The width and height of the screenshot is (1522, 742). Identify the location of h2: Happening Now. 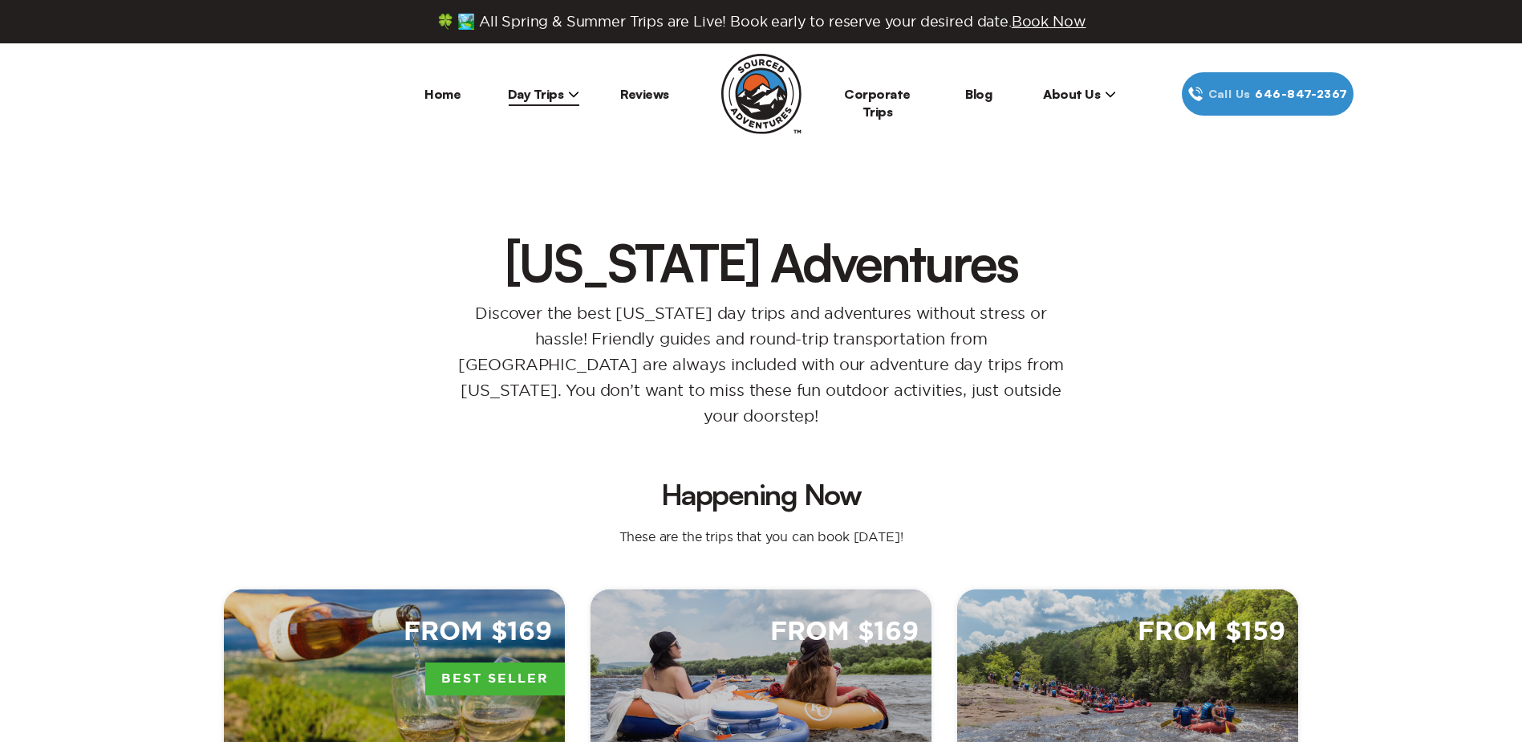
(761, 494).